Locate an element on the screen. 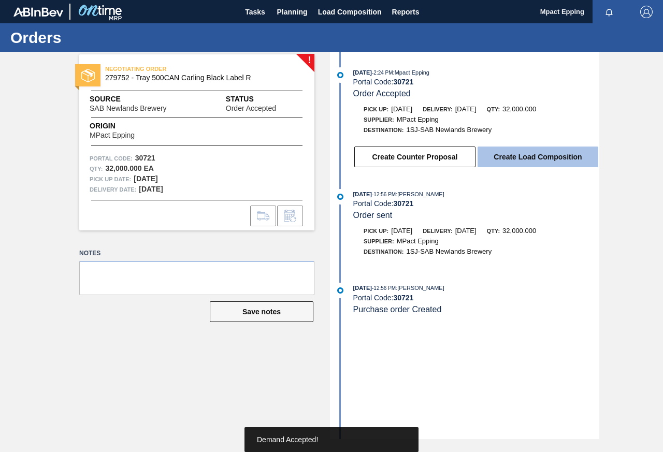  span: Tasks is located at coordinates (255, 12).